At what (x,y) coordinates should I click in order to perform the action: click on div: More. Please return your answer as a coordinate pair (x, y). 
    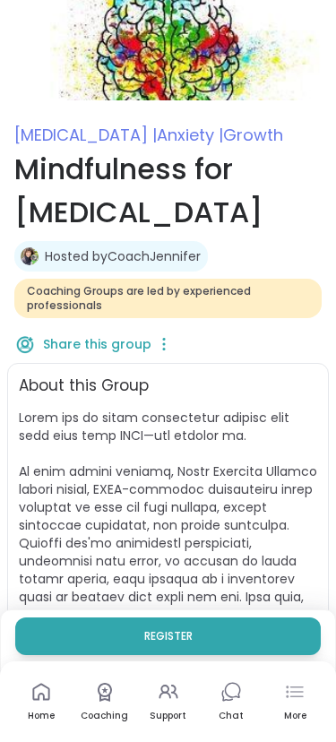
    Looking at the image, I should click on (295, 716).